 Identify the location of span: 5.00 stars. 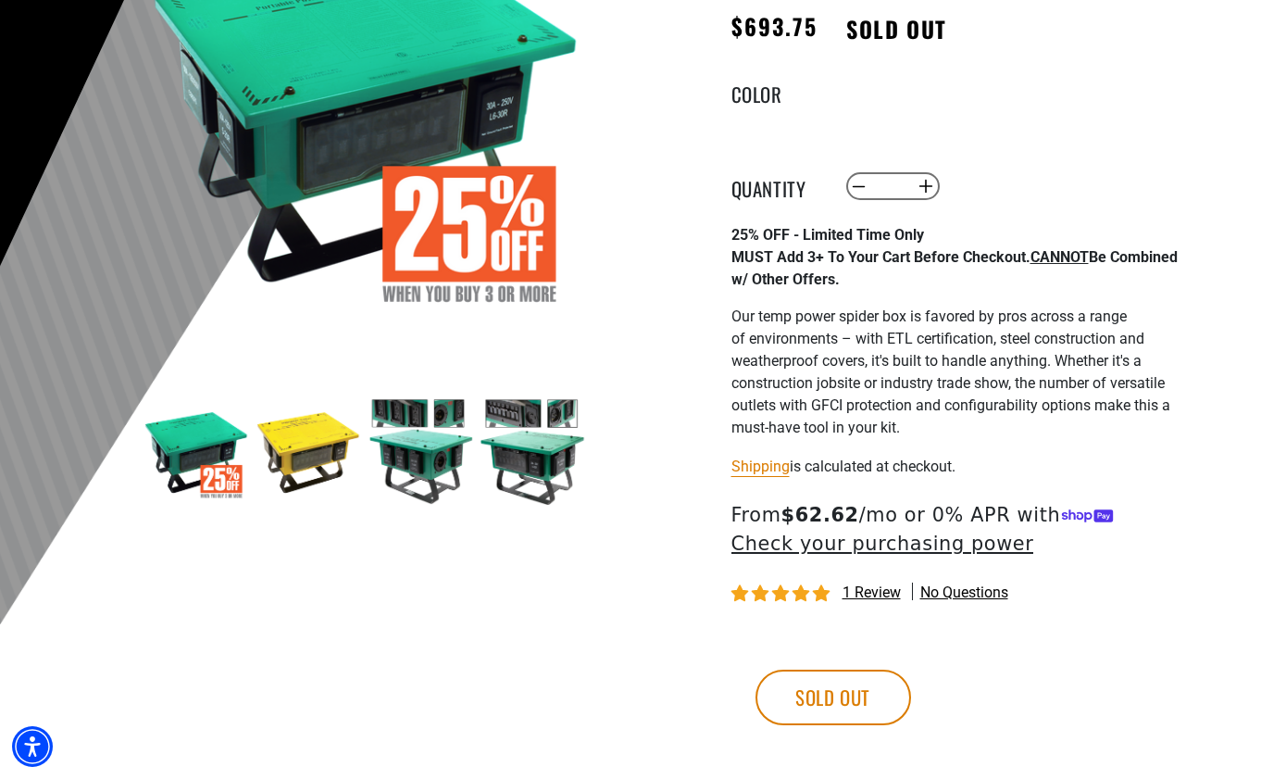
(782, 594).